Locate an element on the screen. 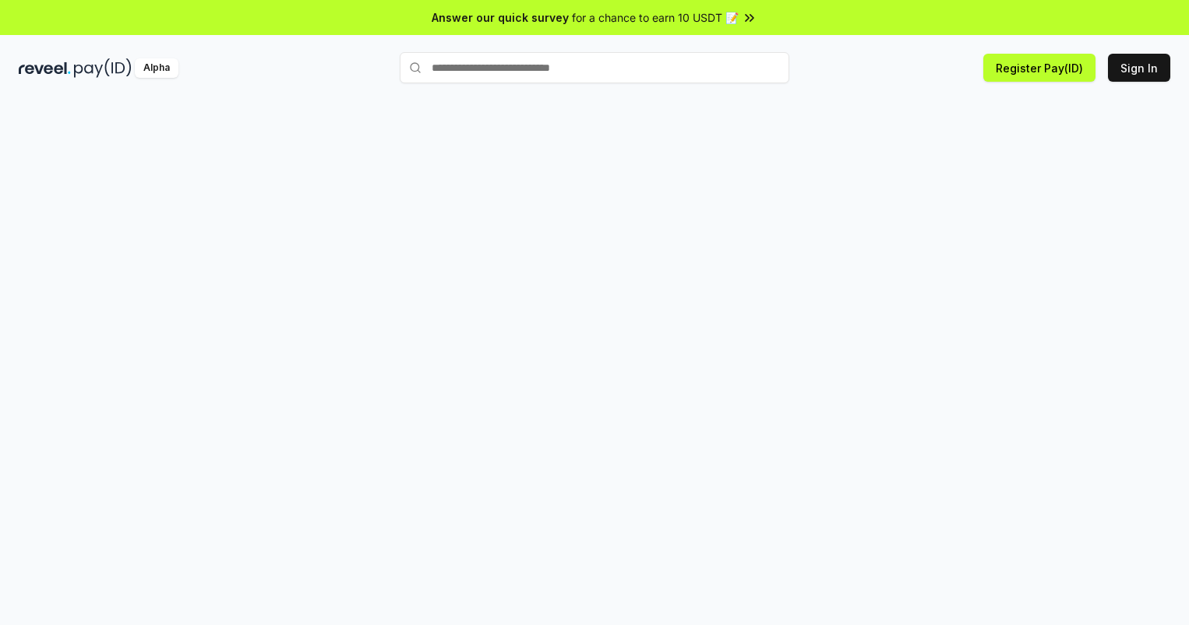 This screenshot has width=1189, height=625. span: for a chance to earn 10 USDT 📝 is located at coordinates (655, 17).